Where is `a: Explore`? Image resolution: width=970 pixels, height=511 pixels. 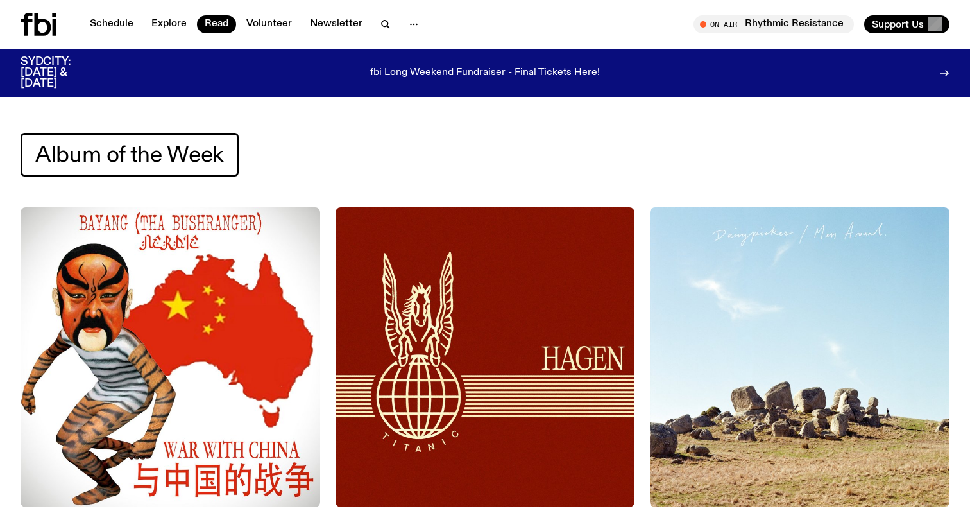 a: Explore is located at coordinates (169, 24).